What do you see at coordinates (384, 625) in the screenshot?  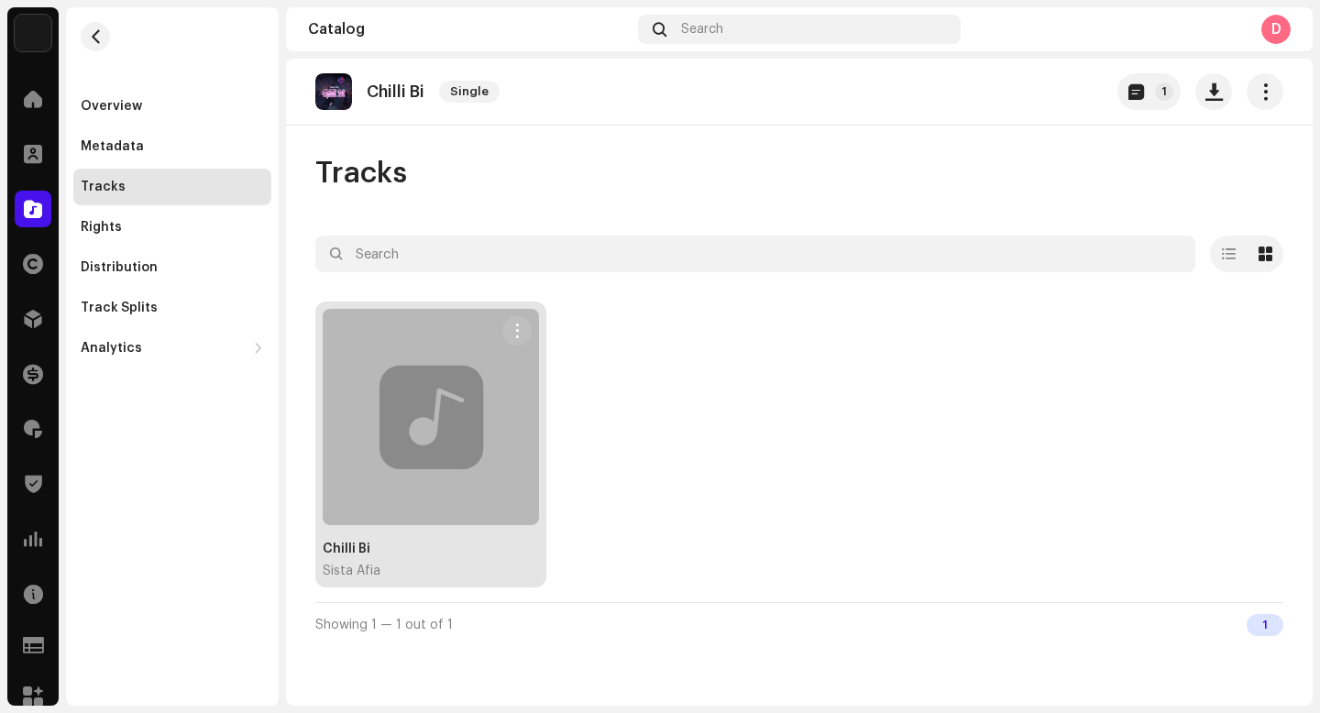 I see `span: Showing 1 — 1 out of 1` at bounding box center [384, 625].